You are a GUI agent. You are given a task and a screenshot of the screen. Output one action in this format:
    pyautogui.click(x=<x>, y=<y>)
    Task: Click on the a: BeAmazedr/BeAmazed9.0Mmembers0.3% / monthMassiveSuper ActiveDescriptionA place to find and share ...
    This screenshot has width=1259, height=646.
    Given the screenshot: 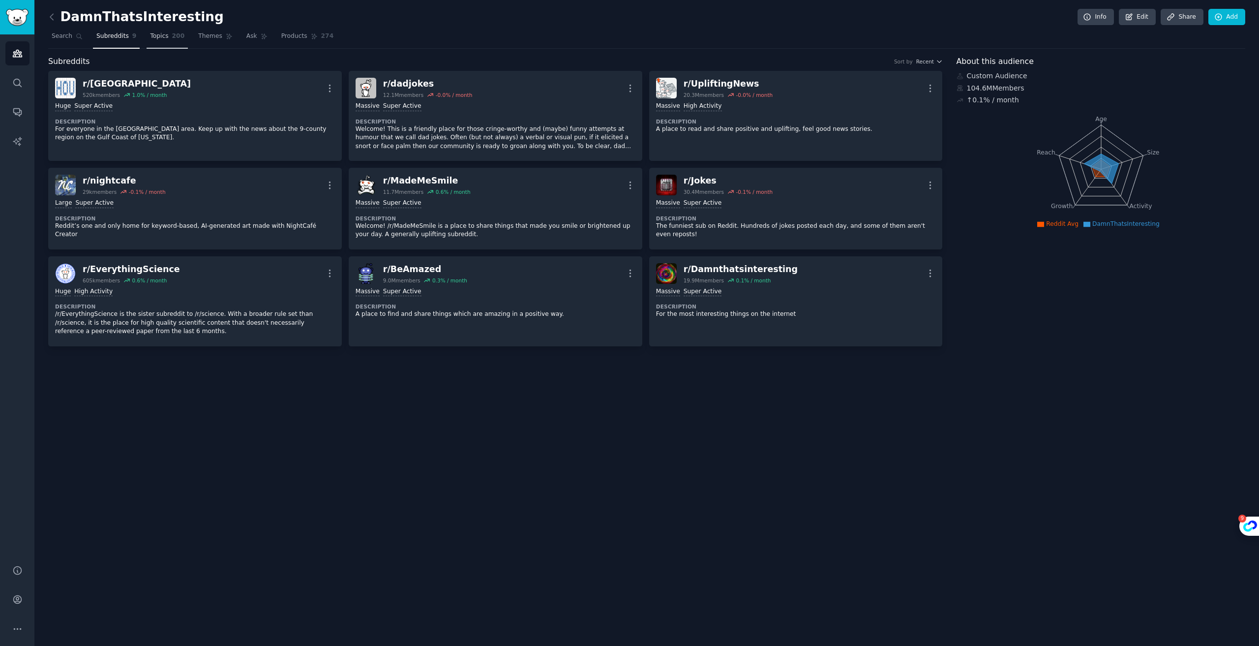 What is the action you would take?
    pyautogui.click(x=495, y=301)
    